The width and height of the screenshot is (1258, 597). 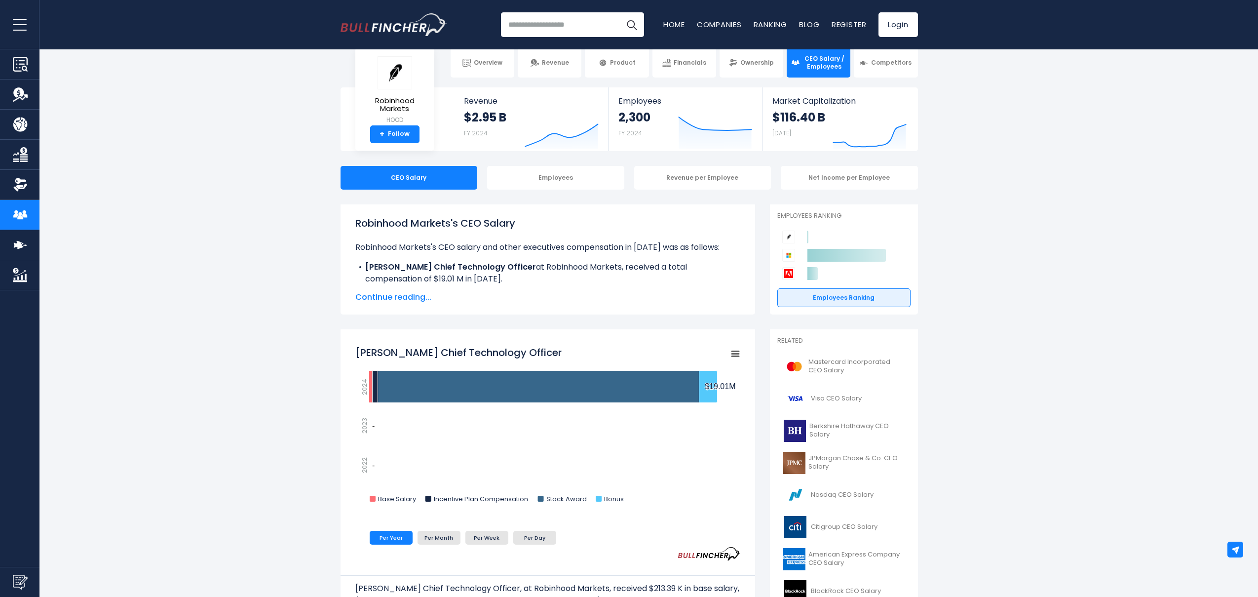 I want to click on a: Ranking, so click(x=770, y=24).